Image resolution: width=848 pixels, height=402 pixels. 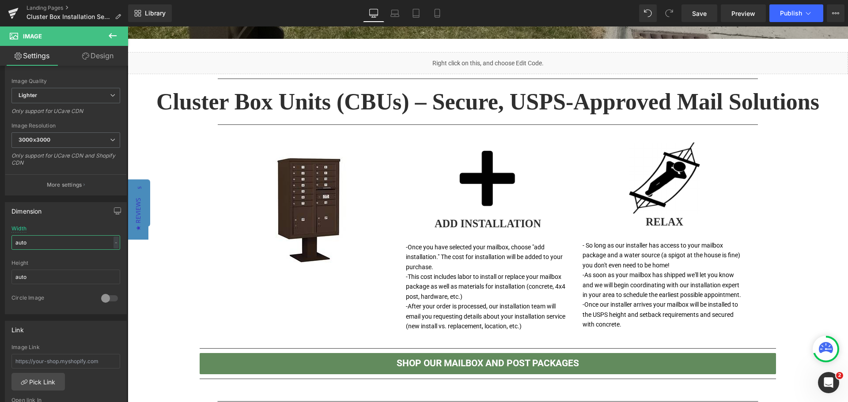 What do you see at coordinates (744, 13) in the screenshot?
I see `a: Preview` at bounding box center [744, 13].